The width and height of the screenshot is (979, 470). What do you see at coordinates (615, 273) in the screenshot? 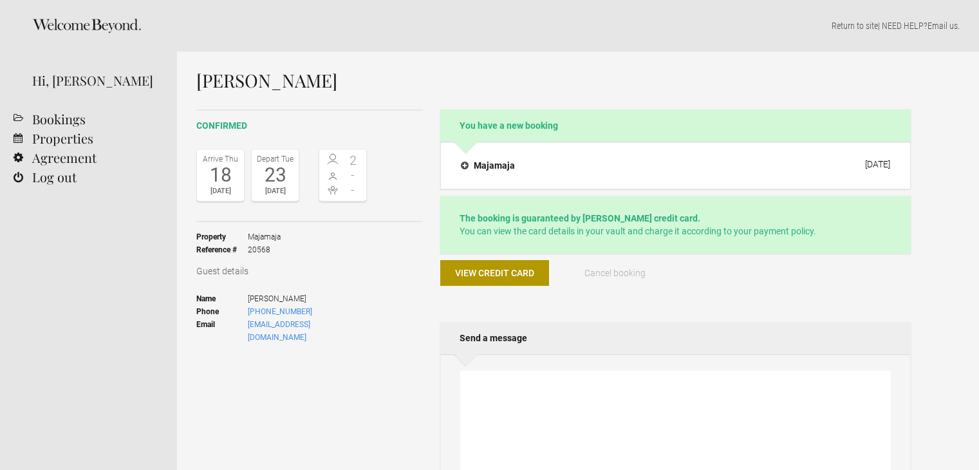
I see `span: Cancel booking` at bounding box center [615, 273].